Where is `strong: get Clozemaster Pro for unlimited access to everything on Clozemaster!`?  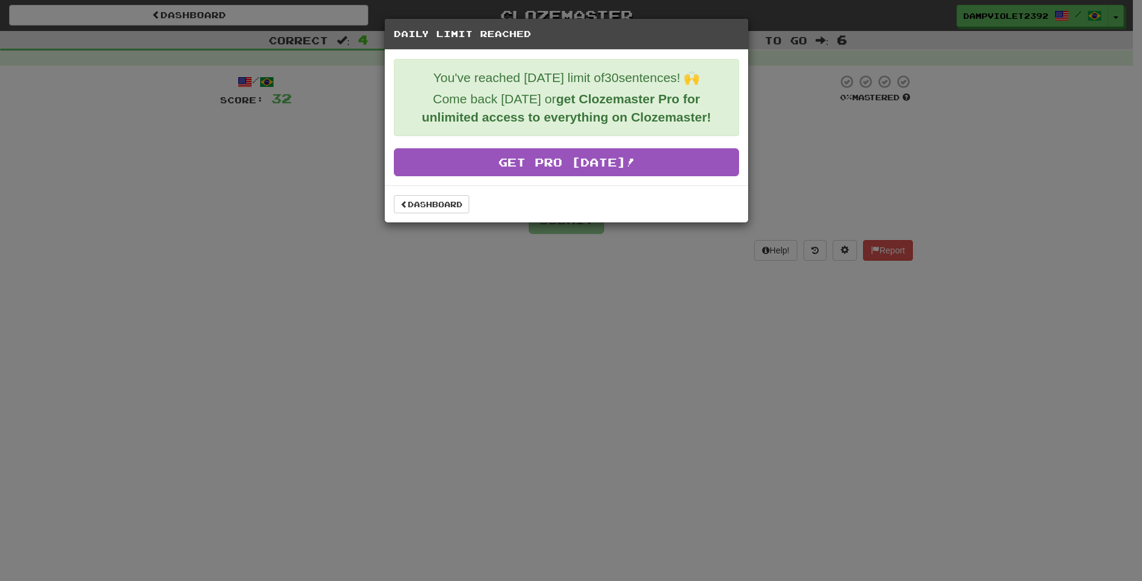 strong: get Clozemaster Pro for unlimited access to everything on Clozemaster! is located at coordinates (566, 108).